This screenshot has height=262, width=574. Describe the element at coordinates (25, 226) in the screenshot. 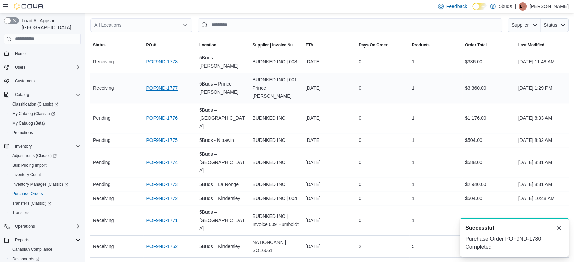

I see `button: Operations` at that location.